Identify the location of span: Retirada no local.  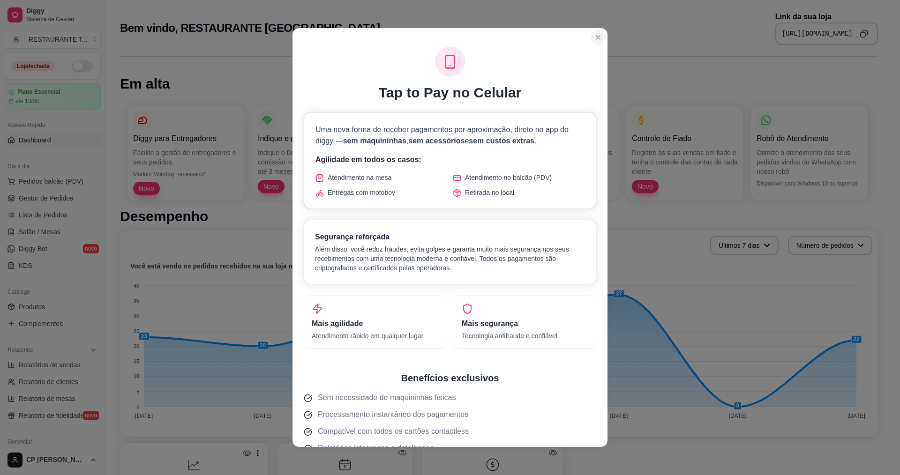
(489, 193).